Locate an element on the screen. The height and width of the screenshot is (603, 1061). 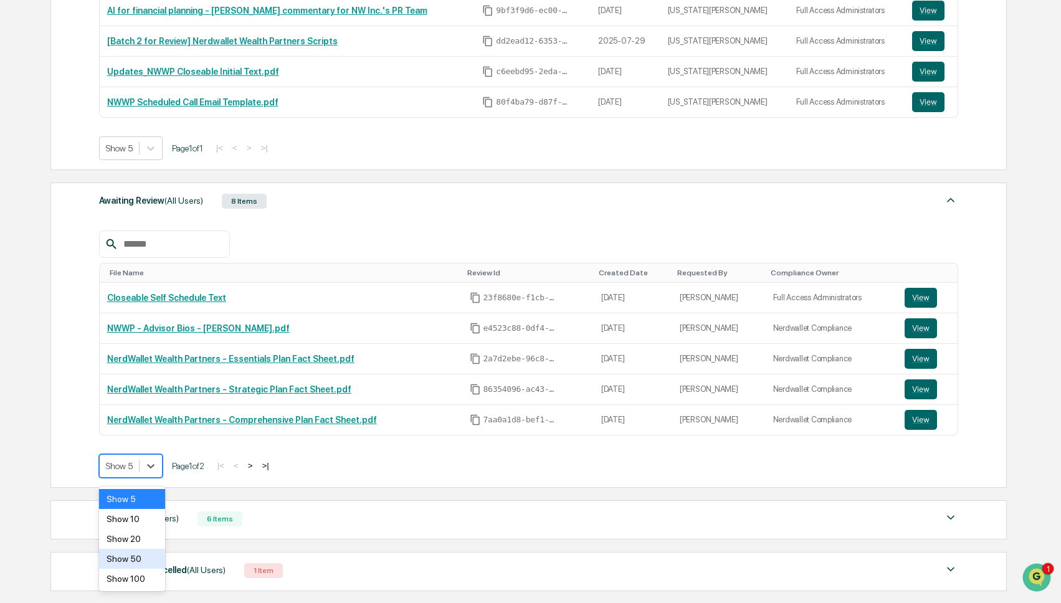
span: 7aa0a1d8-bef1-4110-8d1c-c48bd9ec1c86 is located at coordinates (521, 420).